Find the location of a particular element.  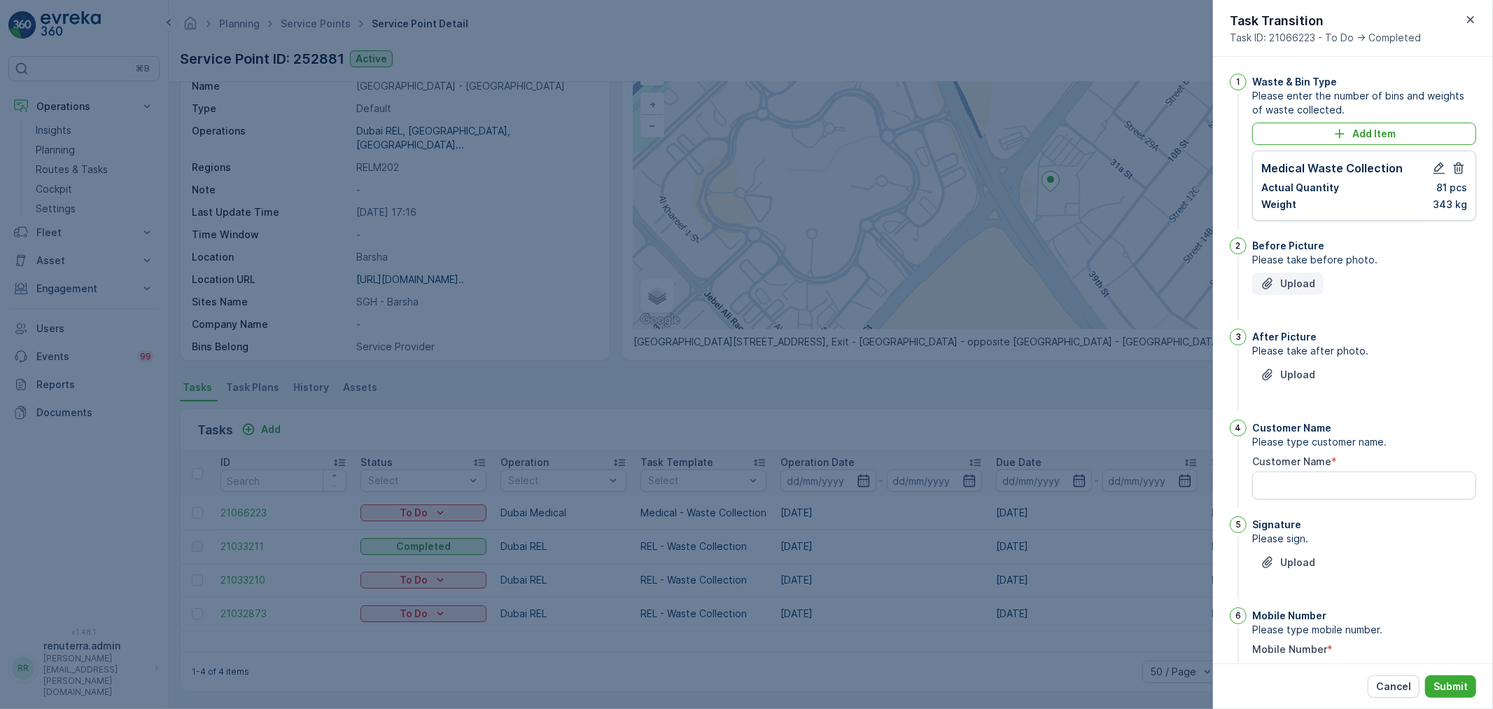

div: 2 is located at coordinates (1238, 246).